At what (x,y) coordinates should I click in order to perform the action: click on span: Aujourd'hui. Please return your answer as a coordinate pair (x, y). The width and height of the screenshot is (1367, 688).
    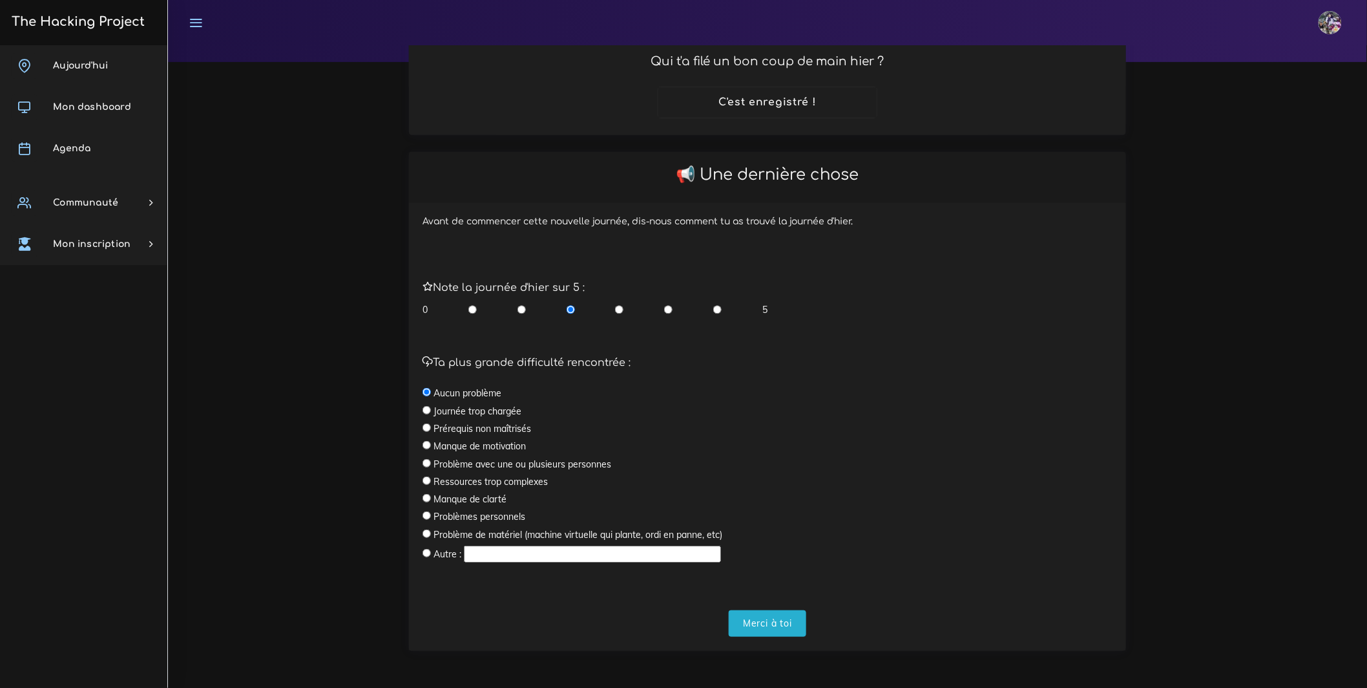
    Looking at the image, I should click on (80, 65).